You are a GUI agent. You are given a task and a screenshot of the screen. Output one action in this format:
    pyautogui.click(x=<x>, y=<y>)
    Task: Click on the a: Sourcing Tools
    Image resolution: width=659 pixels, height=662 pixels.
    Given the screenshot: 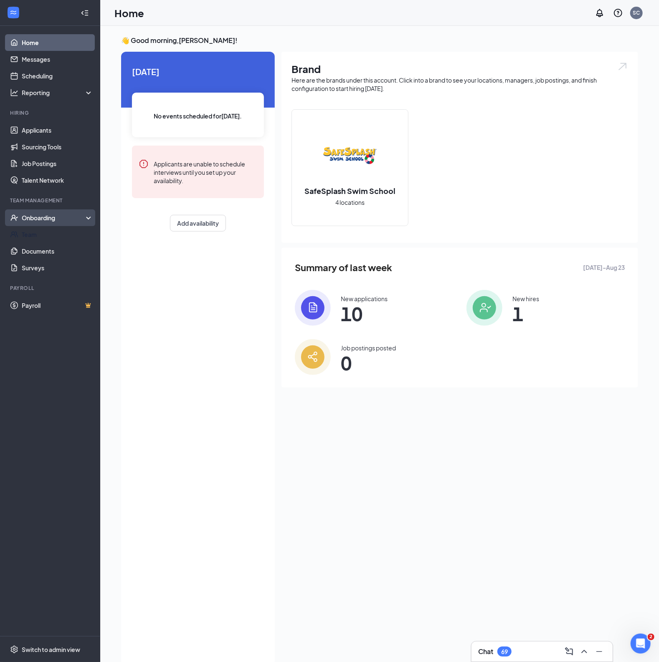 What is the action you would take?
    pyautogui.click(x=57, y=147)
    